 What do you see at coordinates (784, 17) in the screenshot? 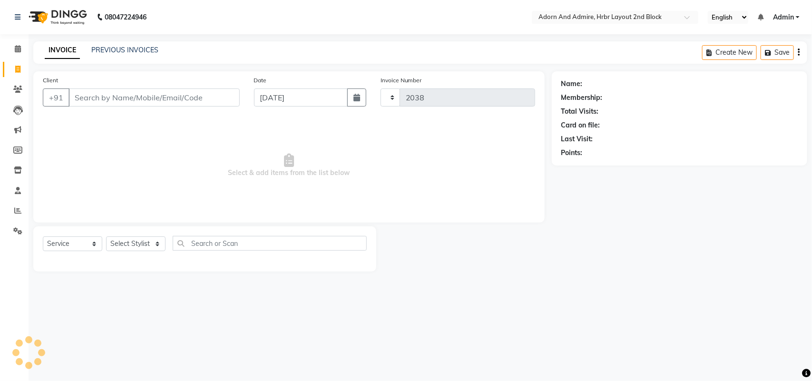
I see `span: Admin` at bounding box center [784, 17].